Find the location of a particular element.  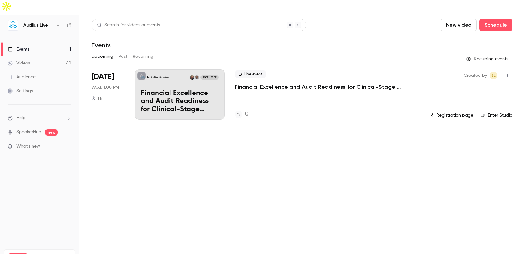

span: SL is located at coordinates (493, 75).